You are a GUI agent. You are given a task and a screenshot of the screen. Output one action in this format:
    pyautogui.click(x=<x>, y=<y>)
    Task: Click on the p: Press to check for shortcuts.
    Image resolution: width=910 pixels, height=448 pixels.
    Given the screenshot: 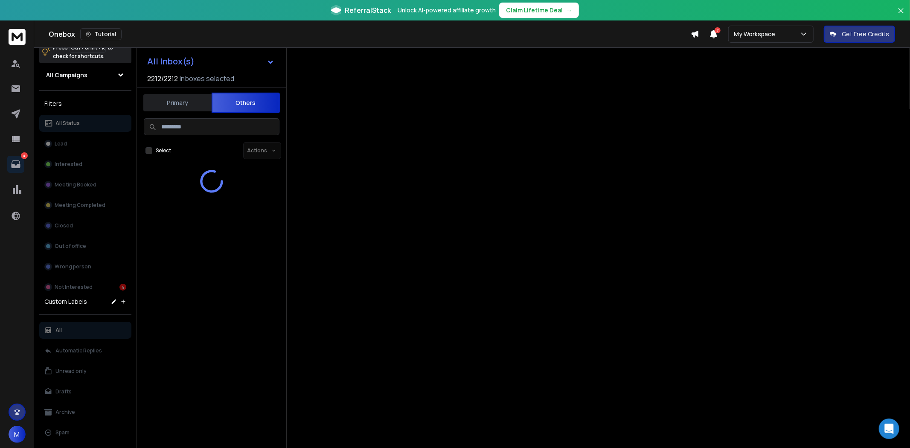 What is the action you would take?
    pyautogui.click(x=83, y=52)
    